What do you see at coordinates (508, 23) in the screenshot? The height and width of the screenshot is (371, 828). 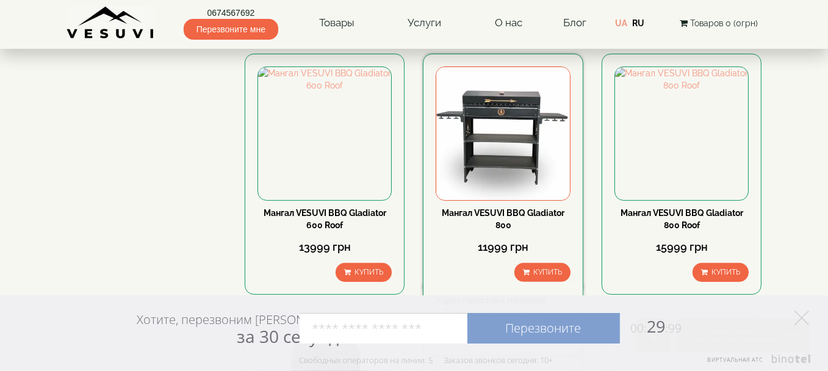 I see `a: О нас` at bounding box center [508, 23].